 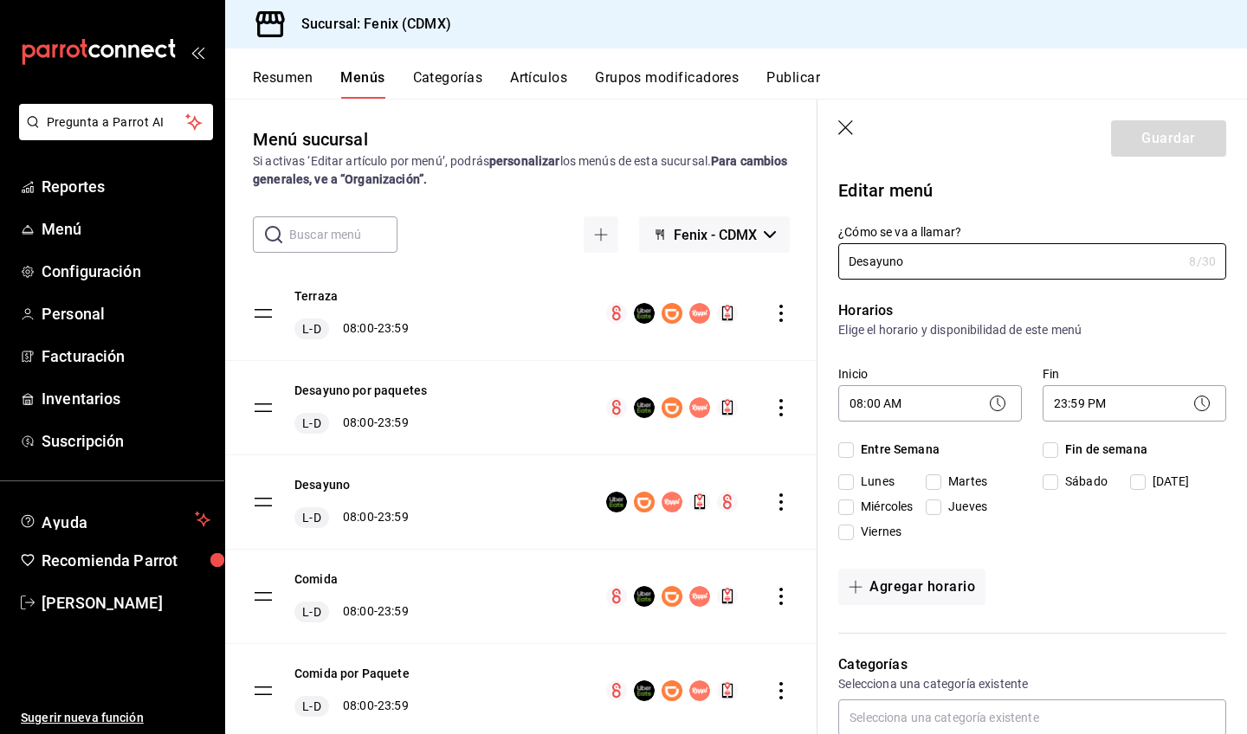 I want to click on button: Grupos modificadores, so click(x=667, y=84).